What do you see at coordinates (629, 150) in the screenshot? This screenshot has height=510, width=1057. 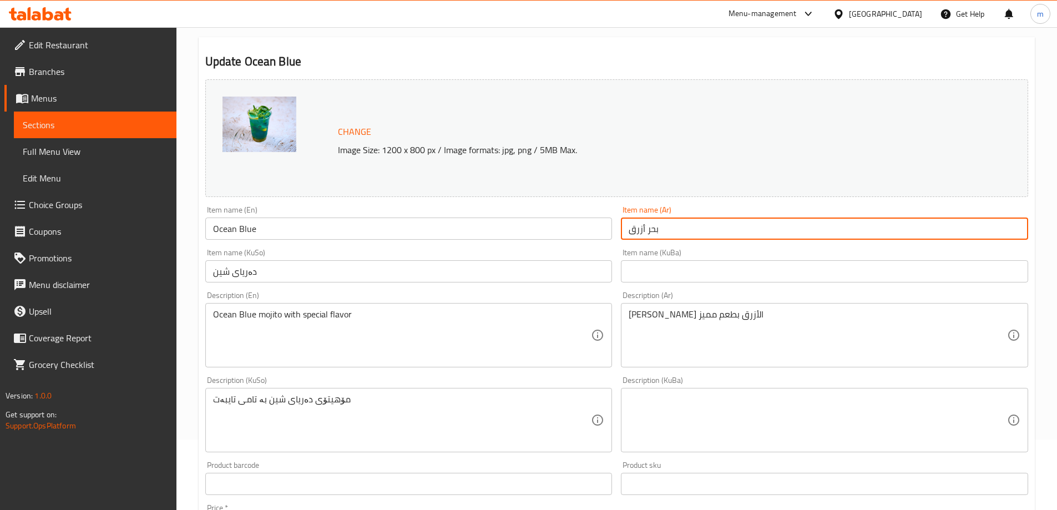 I see `p: Image Size: 1200 x 800 px / Image formats: jpg, png / 5MB Max.` at bounding box center [629, 150].